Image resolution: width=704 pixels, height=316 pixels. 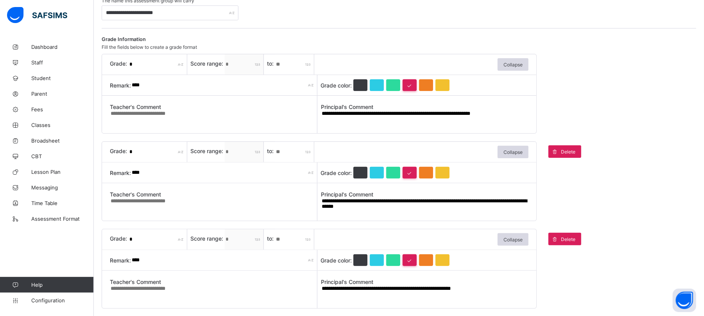 What do you see at coordinates (63, 203) in the screenshot?
I see `span: Time Table` at bounding box center [63, 203].